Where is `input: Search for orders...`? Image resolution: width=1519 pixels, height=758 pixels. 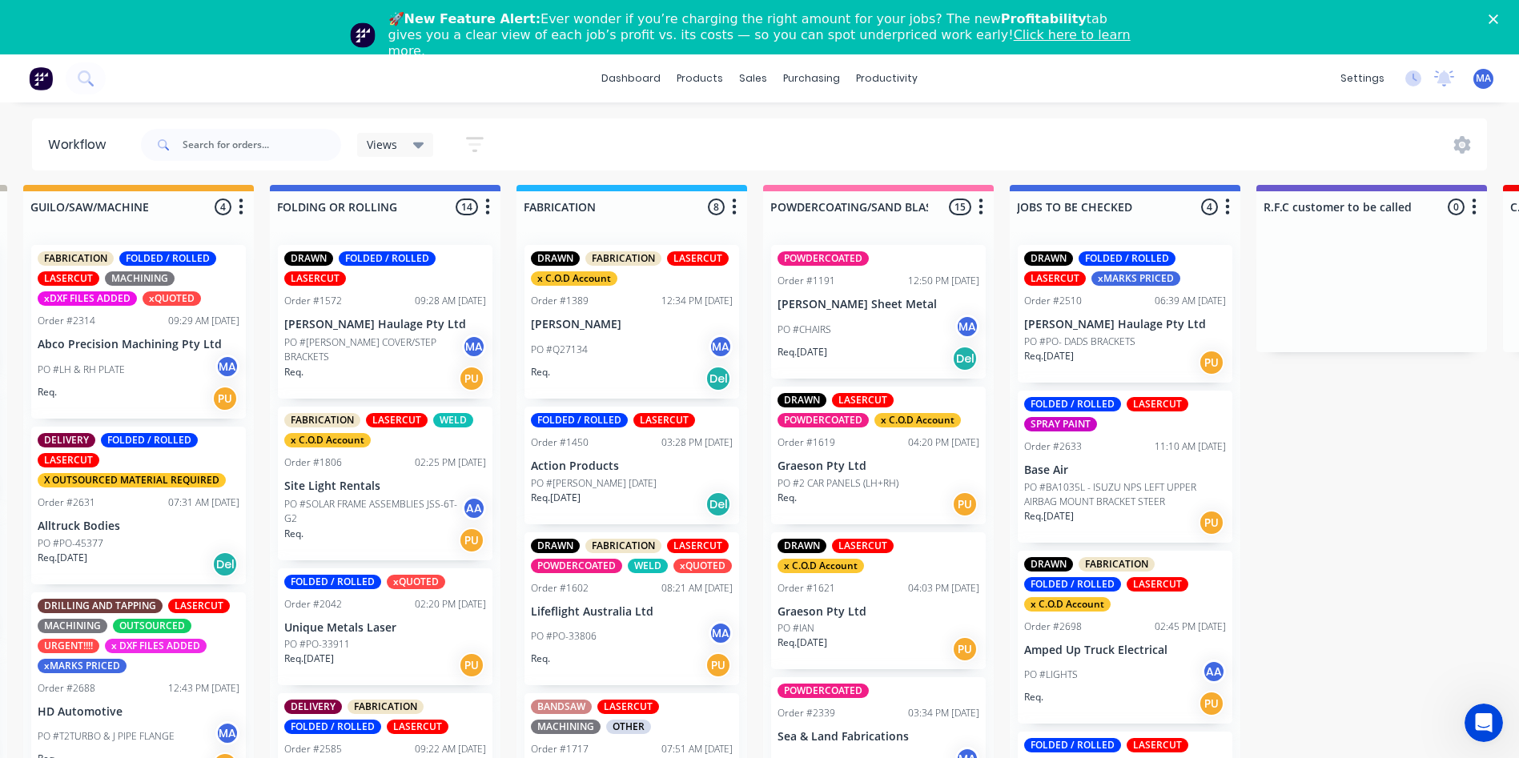
input: Search for orders... is located at coordinates (262, 145).